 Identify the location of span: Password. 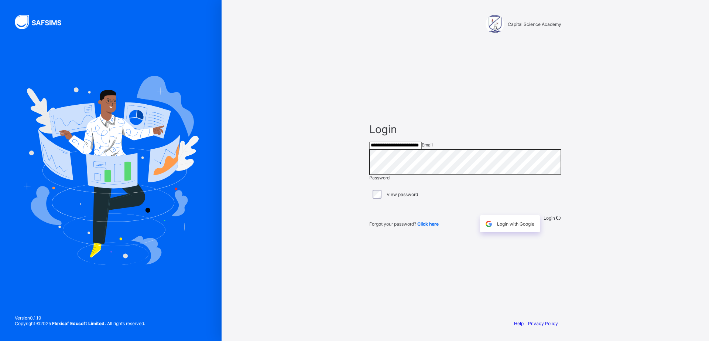
(379, 177).